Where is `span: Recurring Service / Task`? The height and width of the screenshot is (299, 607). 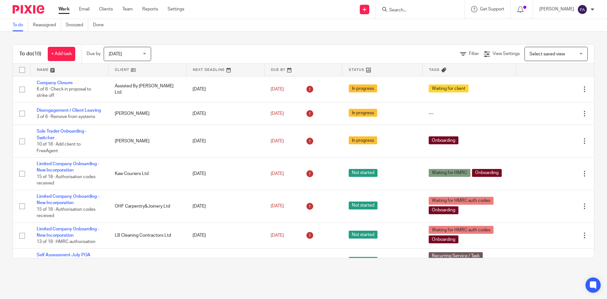
span: Recurring Service / Task is located at coordinates (456, 256).